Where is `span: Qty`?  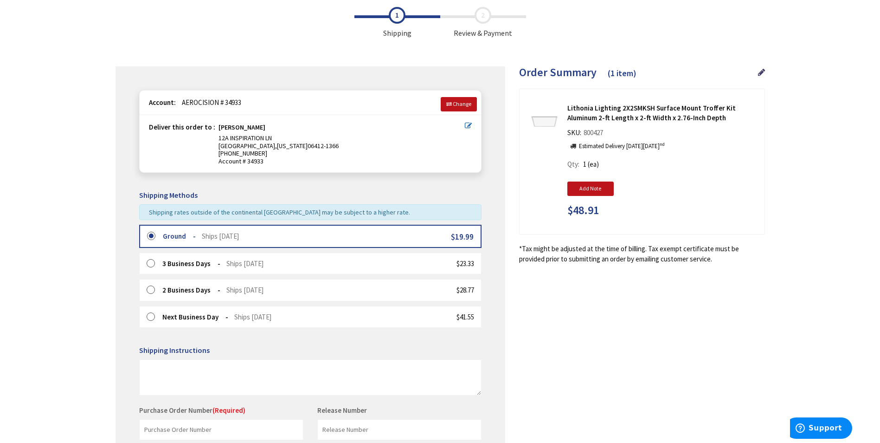 span: Qty is located at coordinates (573, 164).